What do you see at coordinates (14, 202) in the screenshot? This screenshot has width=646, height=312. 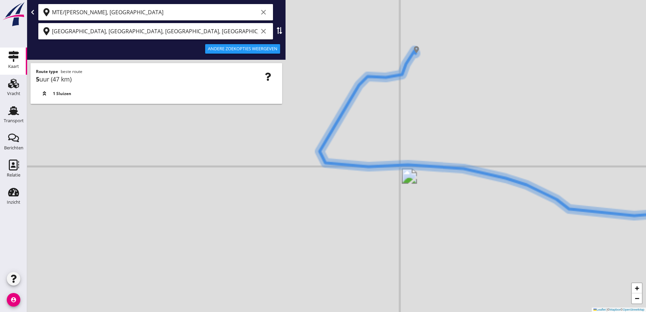 I see `div: Inzicht` at bounding box center [14, 202].